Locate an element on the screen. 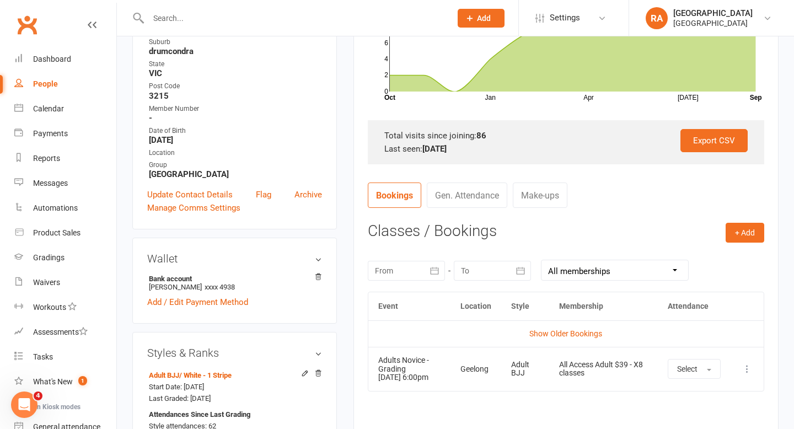 The image size is (794, 429). div: Member Number is located at coordinates (235, 109).